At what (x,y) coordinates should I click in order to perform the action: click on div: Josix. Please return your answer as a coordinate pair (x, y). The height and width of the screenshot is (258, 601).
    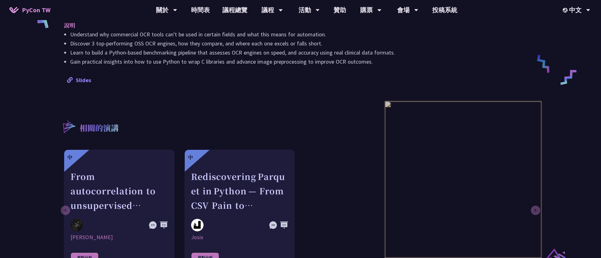
    Looking at the image, I should click on (240, 237).